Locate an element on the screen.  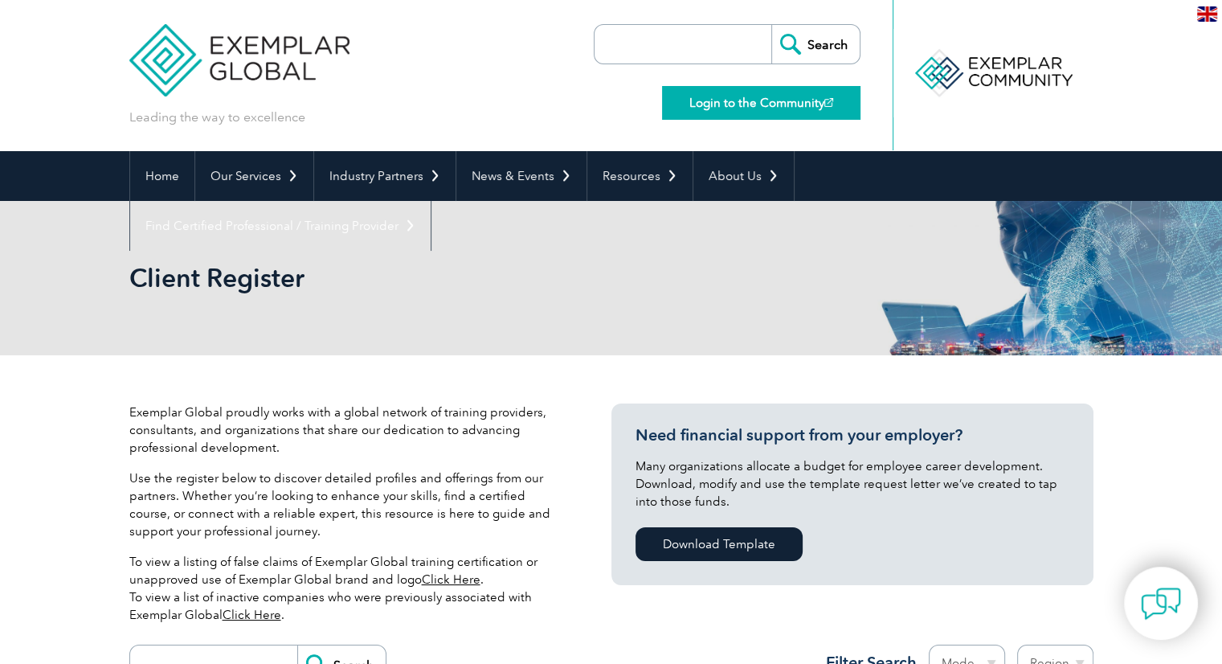
p: Exemplar Global proudly works with a global network of training providers, consultants, and organ... is located at coordinates (346, 430).